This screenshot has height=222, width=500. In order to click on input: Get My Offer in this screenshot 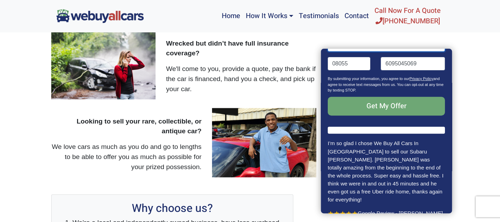, I will do `click(386, 106)`.